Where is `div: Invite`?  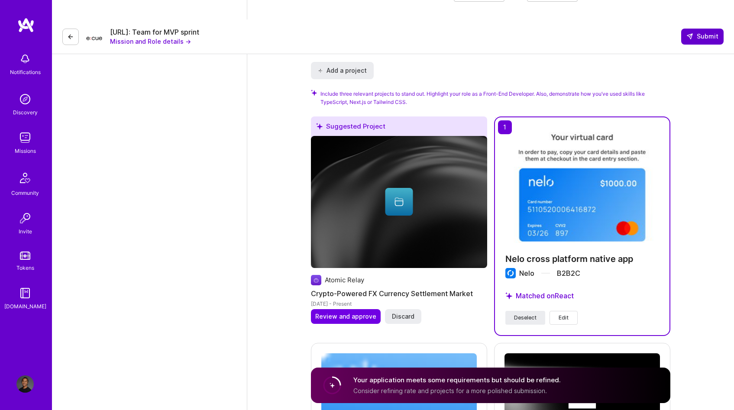 div: Invite is located at coordinates (25, 231).